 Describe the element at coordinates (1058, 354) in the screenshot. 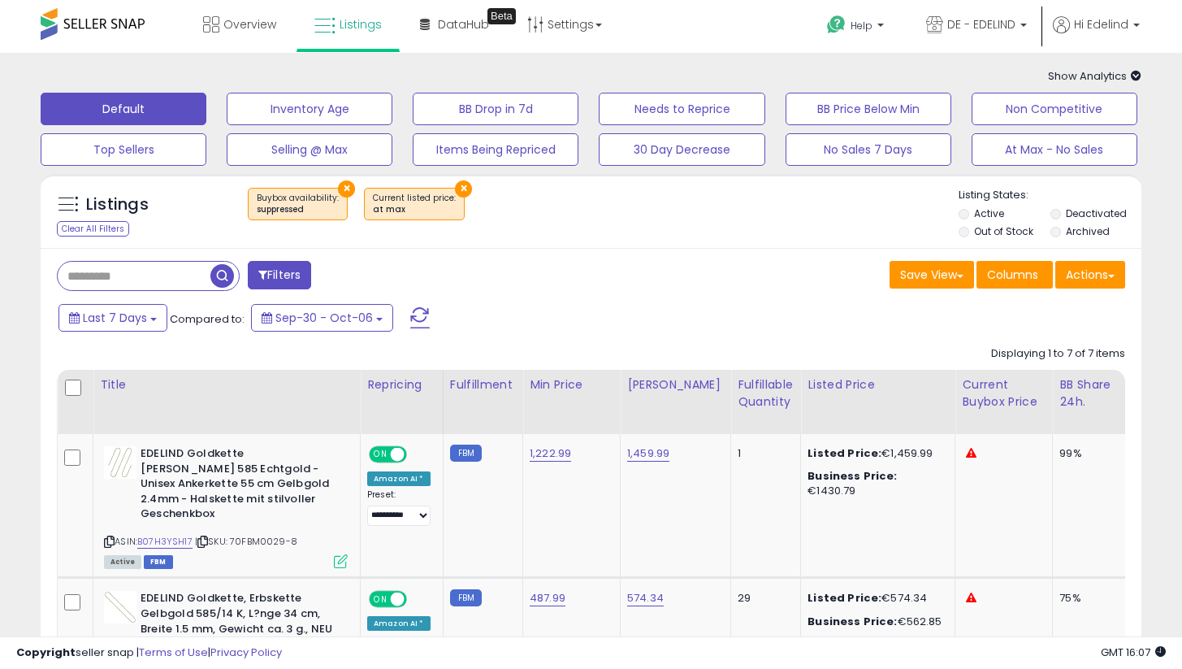

I see `div: Displaying 1 to 7 of 7 items` at that location.